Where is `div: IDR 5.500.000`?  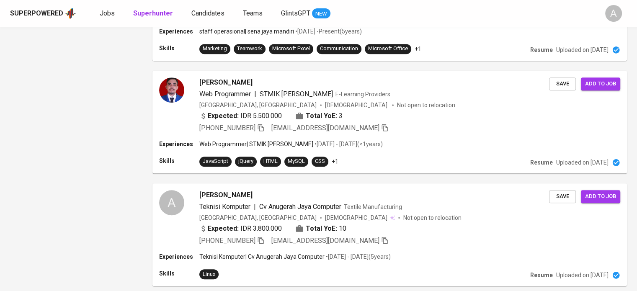 div: IDR 5.500.000 is located at coordinates (240, 116).